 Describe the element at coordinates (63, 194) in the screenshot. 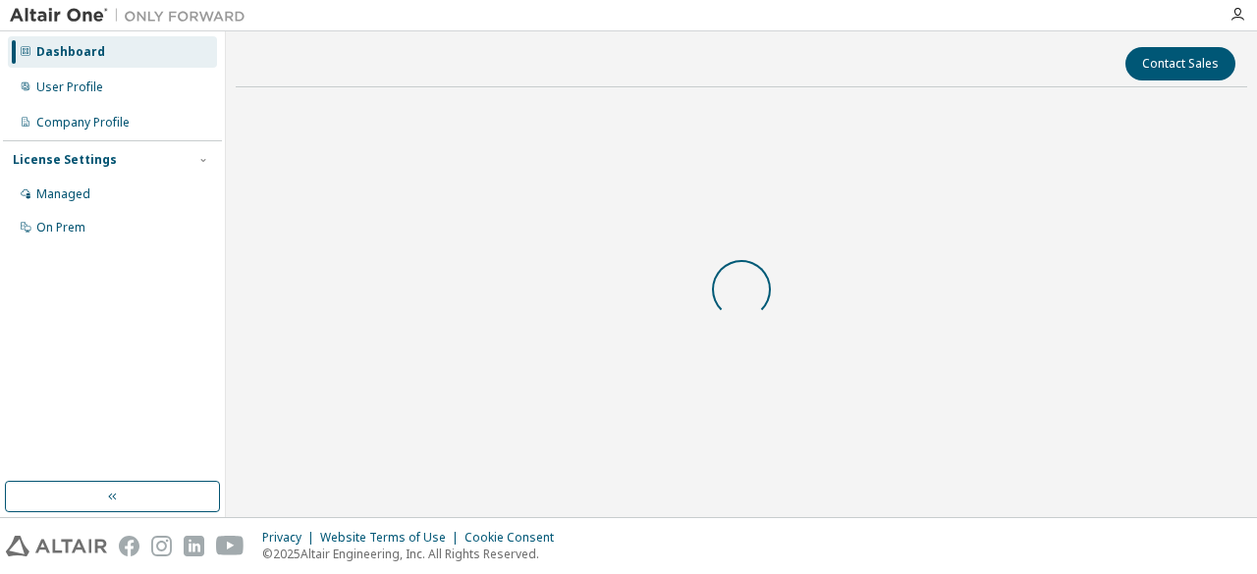

I see `div: Managed` at that location.